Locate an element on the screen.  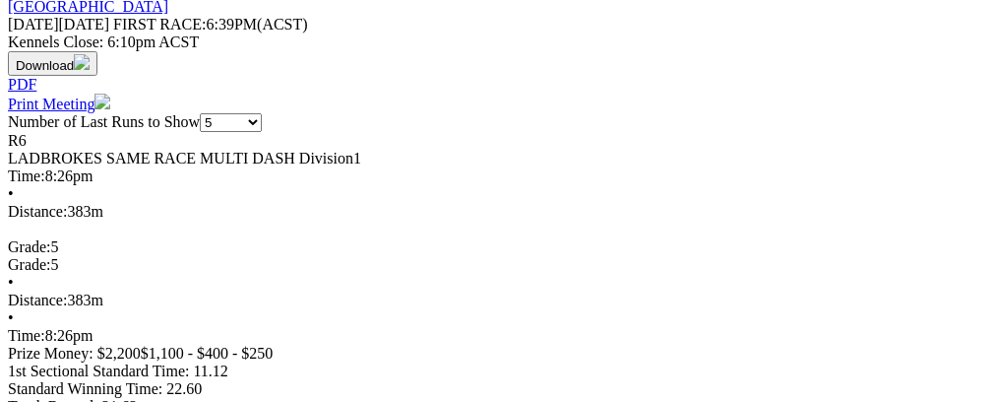
span: 11.12 is located at coordinates (210, 370).